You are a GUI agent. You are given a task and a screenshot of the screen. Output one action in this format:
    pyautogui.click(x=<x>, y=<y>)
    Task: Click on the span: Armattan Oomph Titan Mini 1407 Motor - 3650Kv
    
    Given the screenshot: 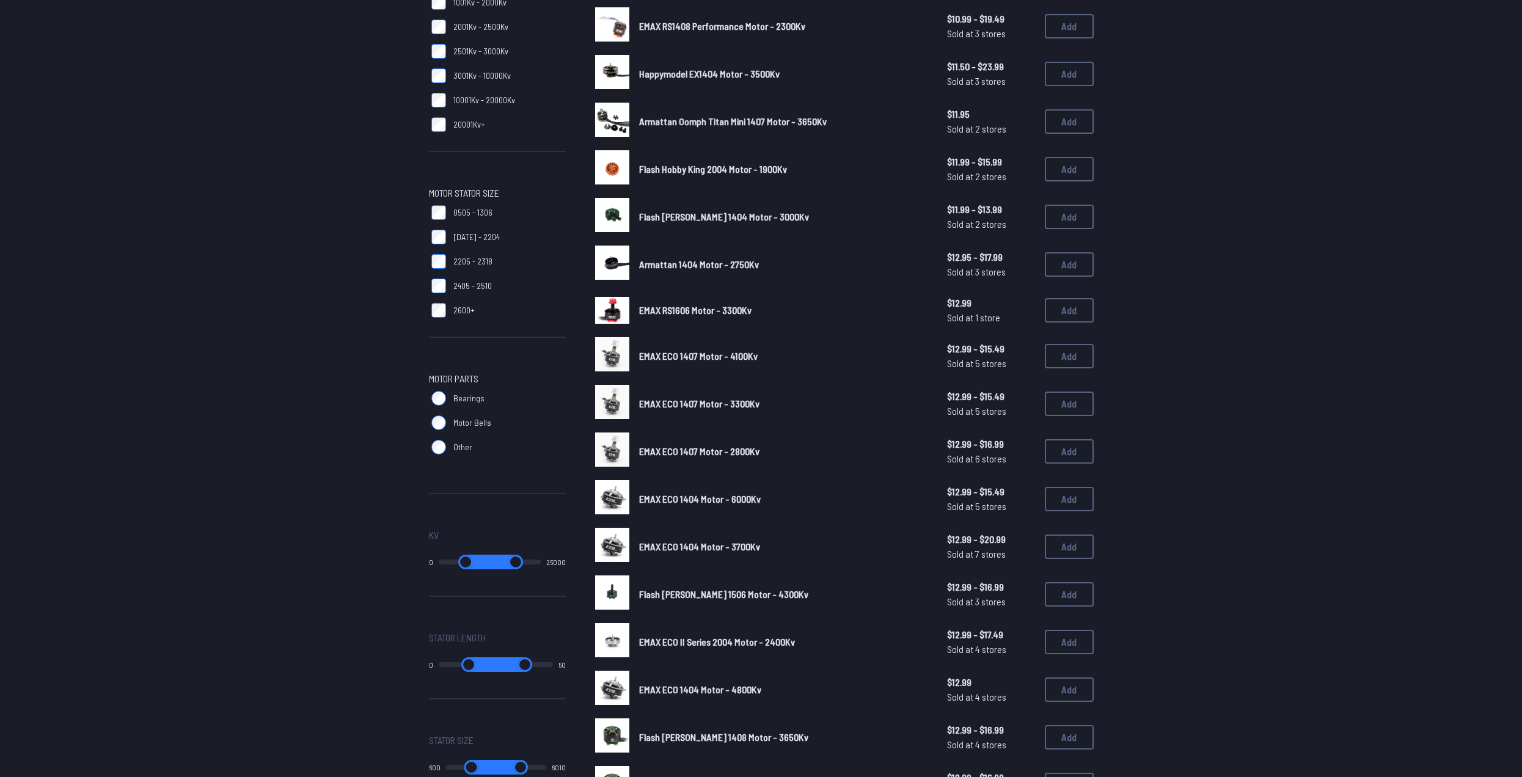 What is the action you would take?
    pyautogui.click(x=733, y=121)
    